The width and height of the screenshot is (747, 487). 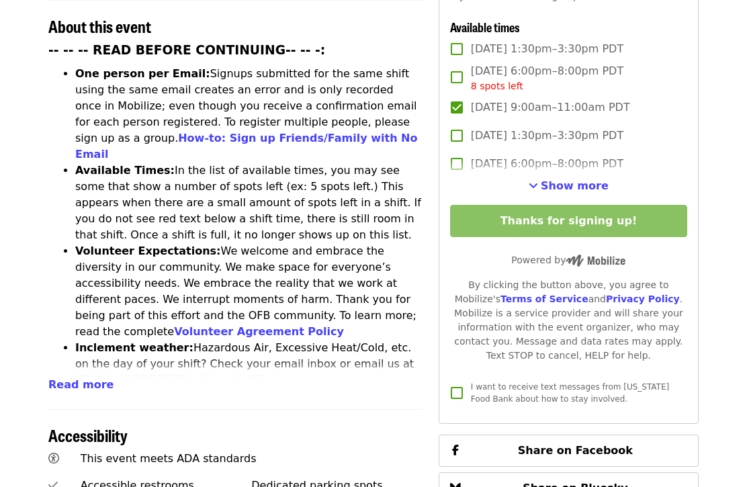 What do you see at coordinates (81, 385) in the screenshot?
I see `span: Read more` at bounding box center [81, 385].